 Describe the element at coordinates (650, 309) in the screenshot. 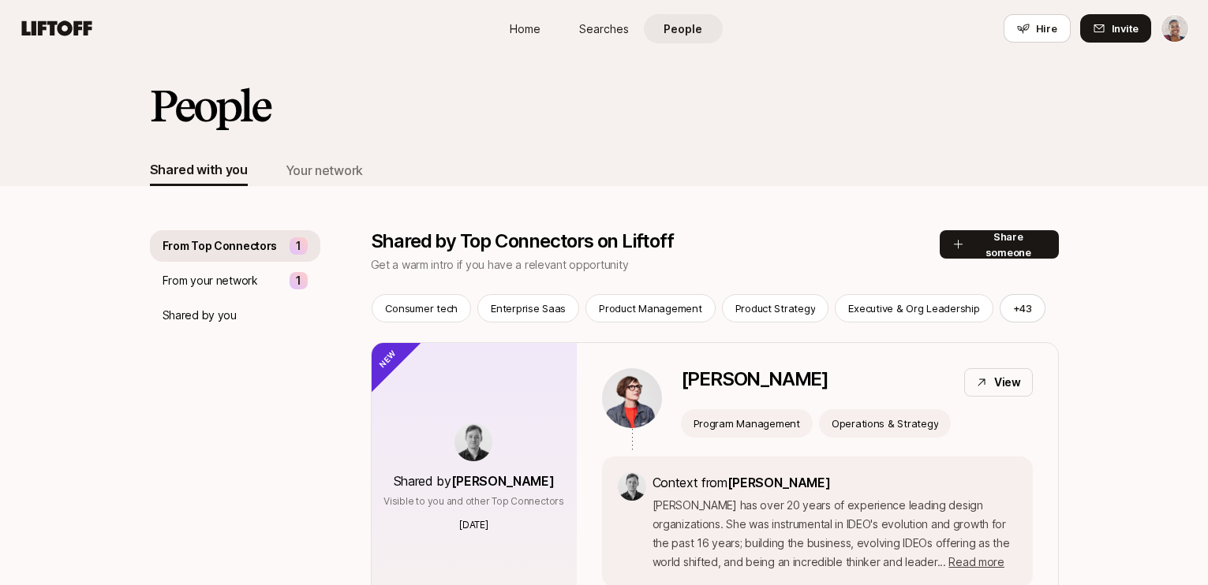

I see `div: Product Management` at that location.